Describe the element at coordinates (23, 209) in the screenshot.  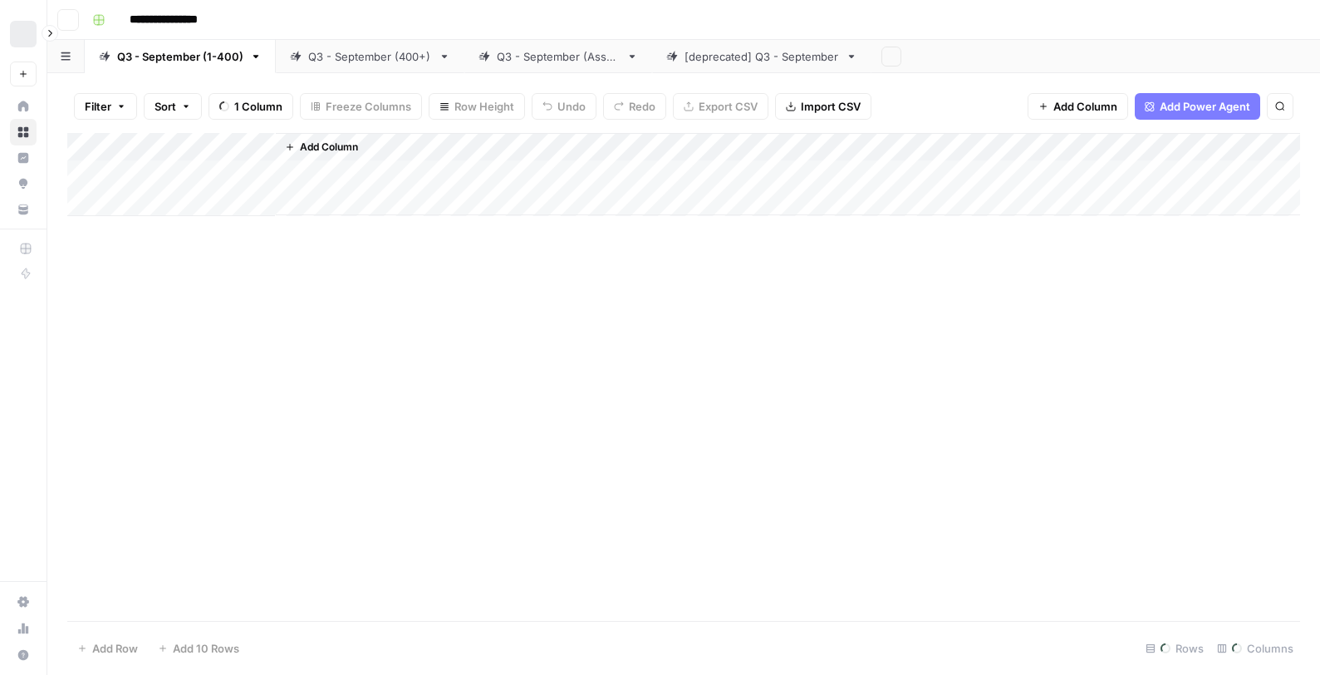
I see `a: Your Data` at that location.